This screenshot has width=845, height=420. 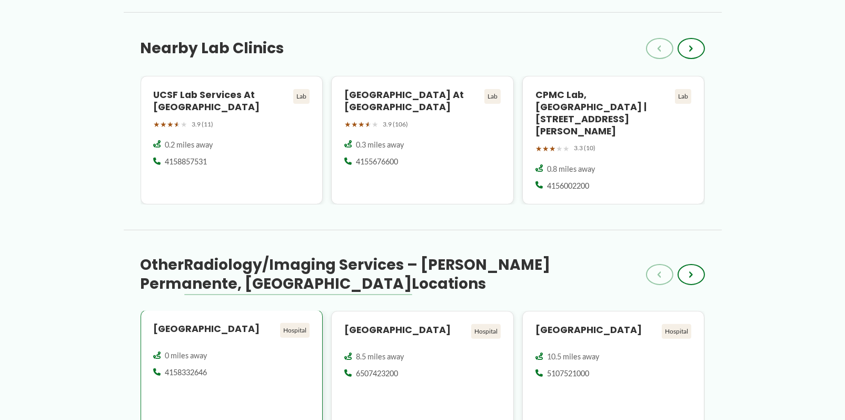 What do you see at coordinates (203, 124) in the screenshot?
I see `span: 3.9 (11)` at bounding box center [203, 124].